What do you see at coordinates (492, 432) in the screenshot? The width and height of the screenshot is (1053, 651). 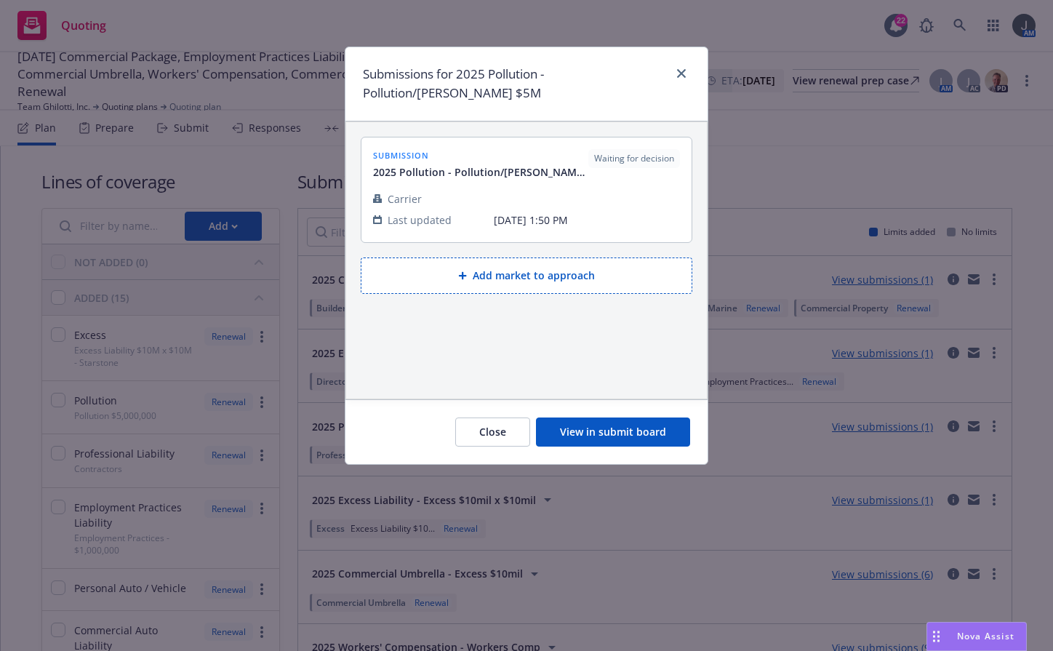 I see `button: Close` at bounding box center [492, 432].